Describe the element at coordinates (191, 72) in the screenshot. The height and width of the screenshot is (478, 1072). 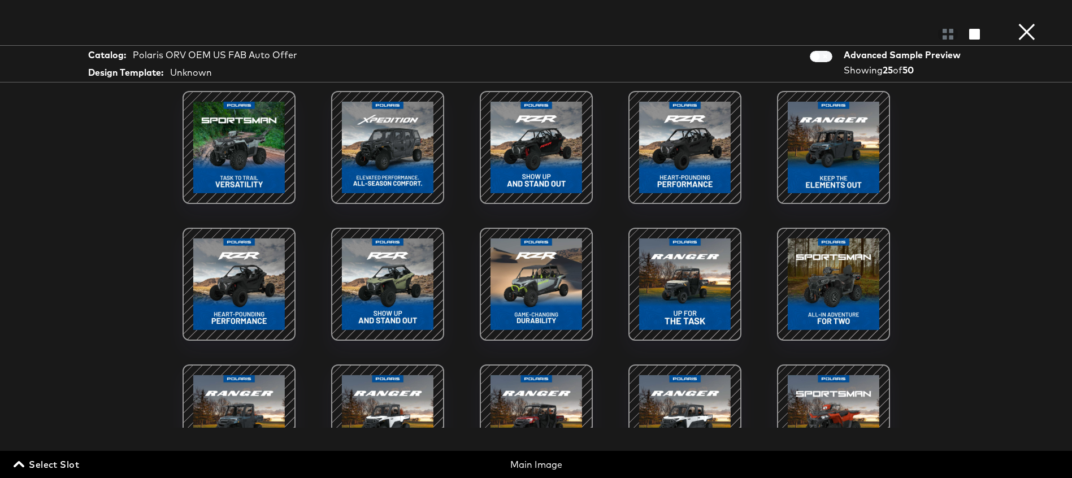
I see `div: Unknown` at that location.